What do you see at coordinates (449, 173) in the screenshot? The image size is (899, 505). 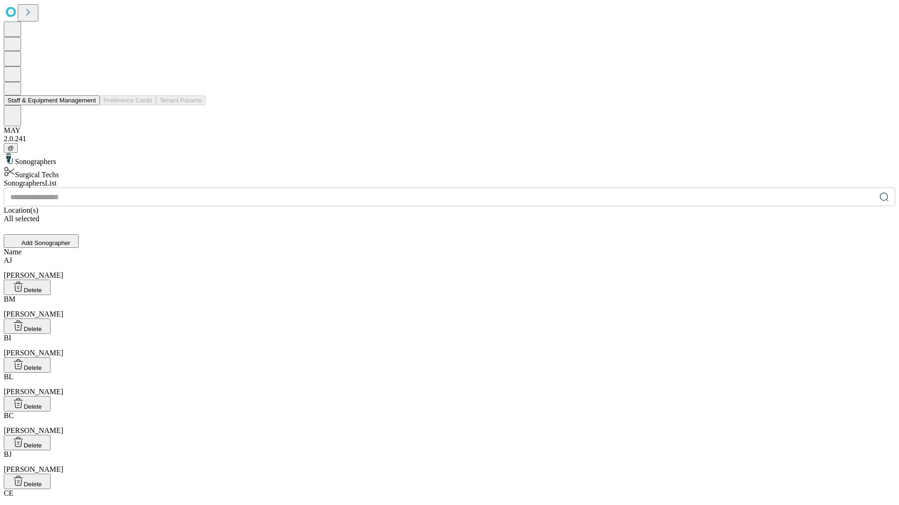 I see `div: Surgical Techs` at bounding box center [449, 173].